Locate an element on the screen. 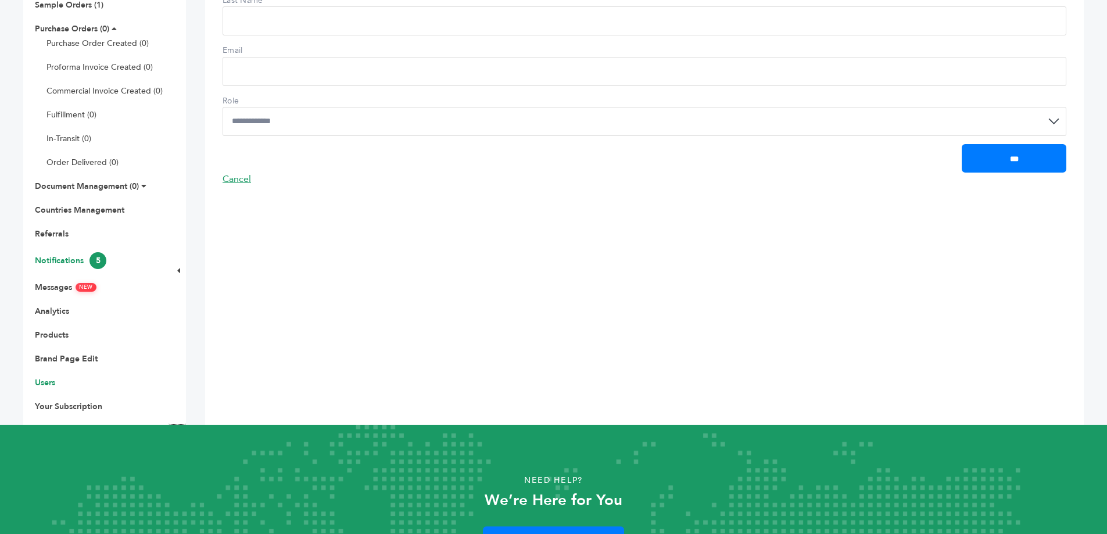 The image size is (1107, 534). label: Role is located at coordinates (263, 101).